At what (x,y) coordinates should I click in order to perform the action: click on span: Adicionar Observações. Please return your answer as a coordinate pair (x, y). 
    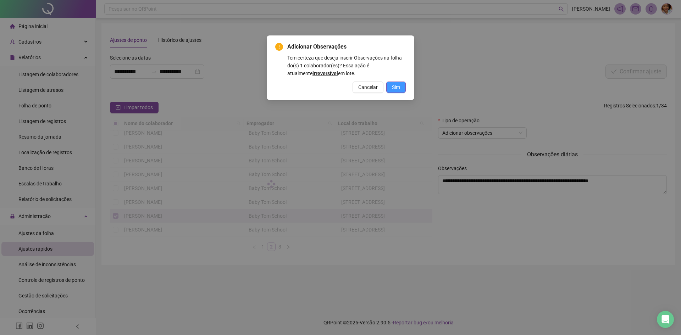
    Looking at the image, I should click on (346, 47).